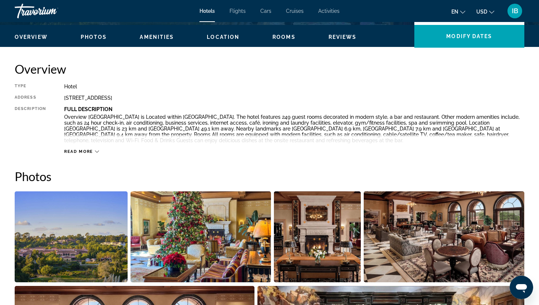  What do you see at coordinates (94, 37) in the screenshot?
I see `button: Photos` at bounding box center [94, 37].